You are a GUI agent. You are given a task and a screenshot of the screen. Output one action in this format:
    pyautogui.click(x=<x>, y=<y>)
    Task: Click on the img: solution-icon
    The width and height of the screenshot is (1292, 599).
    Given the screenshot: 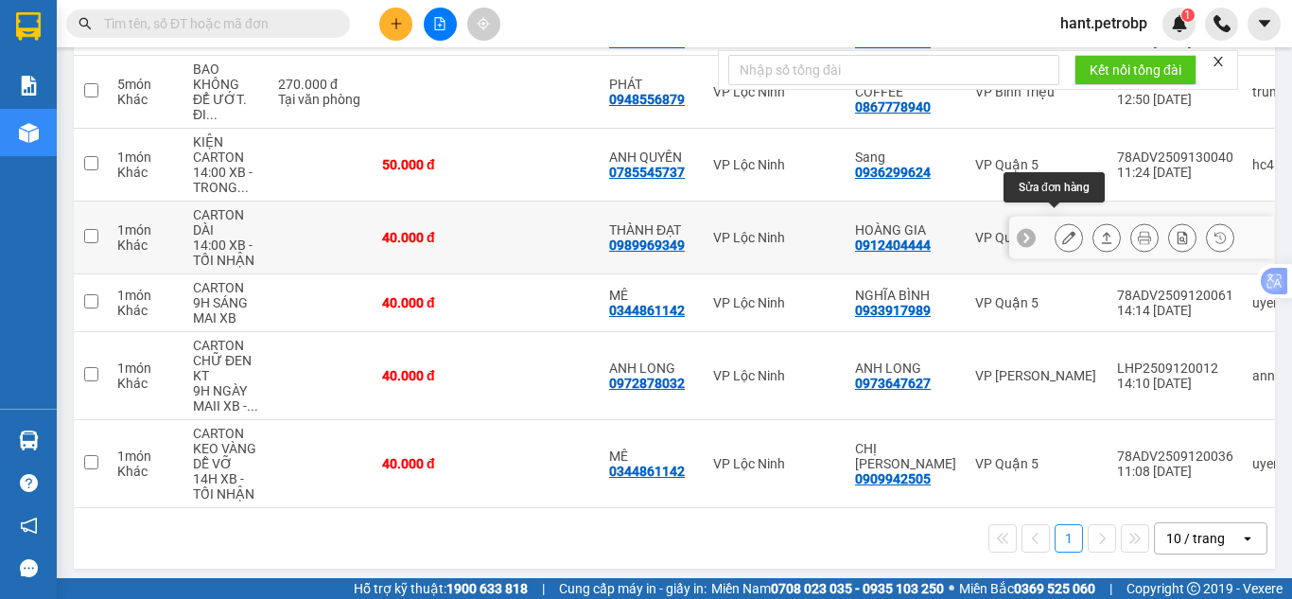 What is the action you would take?
    pyautogui.click(x=28, y=85)
    